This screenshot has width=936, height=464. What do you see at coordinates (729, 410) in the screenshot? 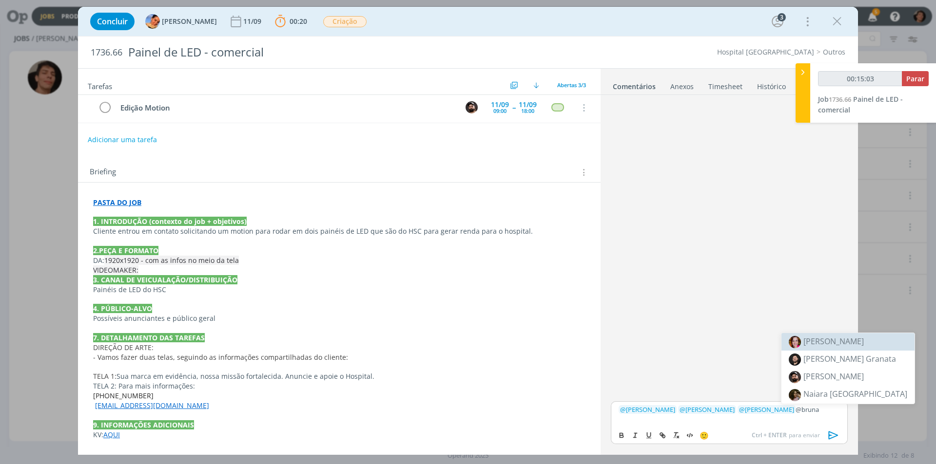
I see `p: @bruna` at bounding box center [729, 410].